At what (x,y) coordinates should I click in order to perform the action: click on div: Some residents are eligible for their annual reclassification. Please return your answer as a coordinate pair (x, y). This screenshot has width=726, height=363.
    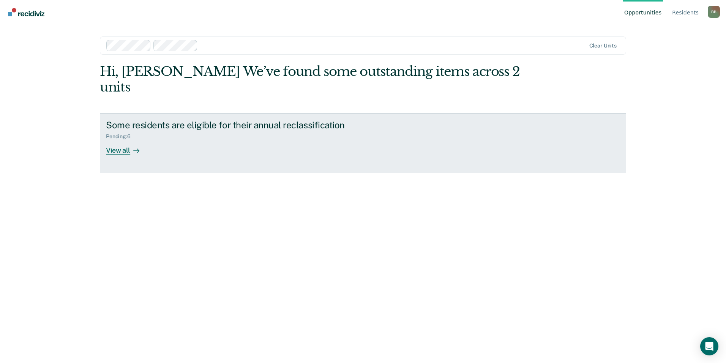
    Looking at the image, I should click on (239, 125).